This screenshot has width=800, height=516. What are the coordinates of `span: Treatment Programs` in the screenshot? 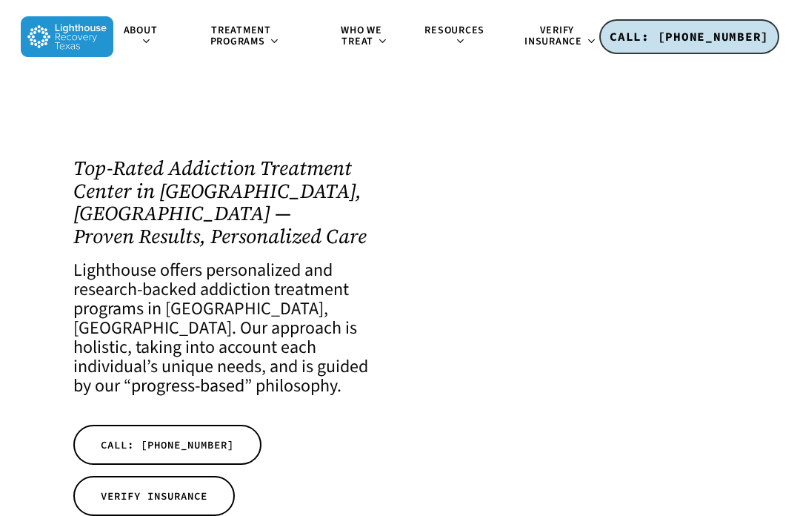 It's located at (241, 36).